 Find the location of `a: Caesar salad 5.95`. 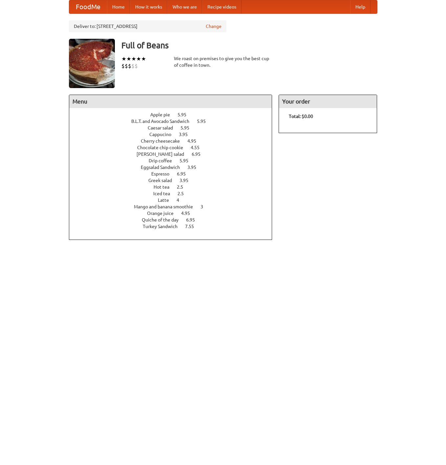

a: Caesar salad 5.95 is located at coordinates (175, 128).